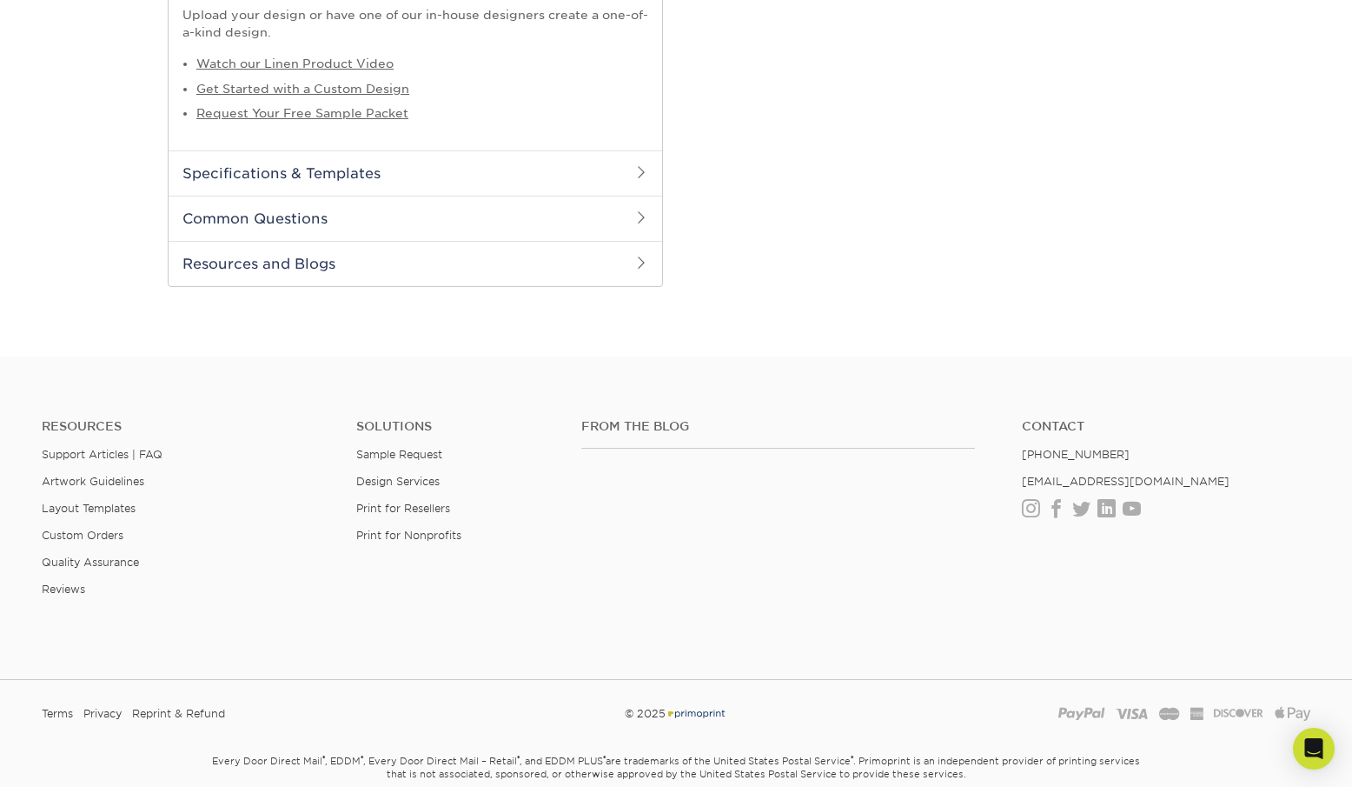 The width and height of the screenshot is (1352, 787). I want to click on div: © 2025, so click(676, 714).